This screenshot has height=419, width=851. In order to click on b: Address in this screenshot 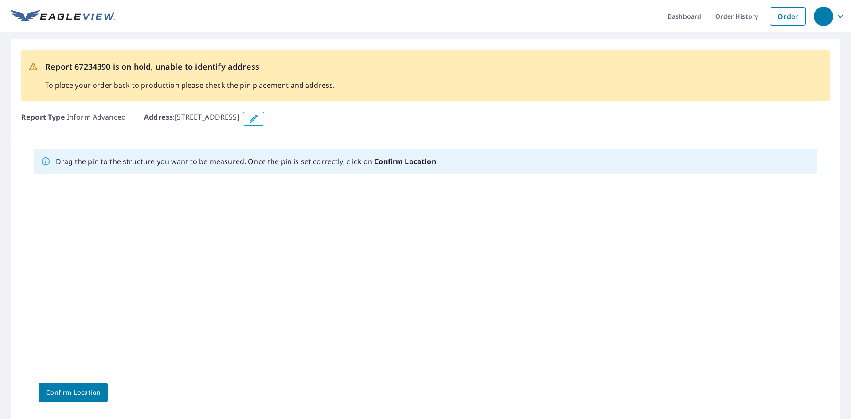, I will do `click(158, 117)`.